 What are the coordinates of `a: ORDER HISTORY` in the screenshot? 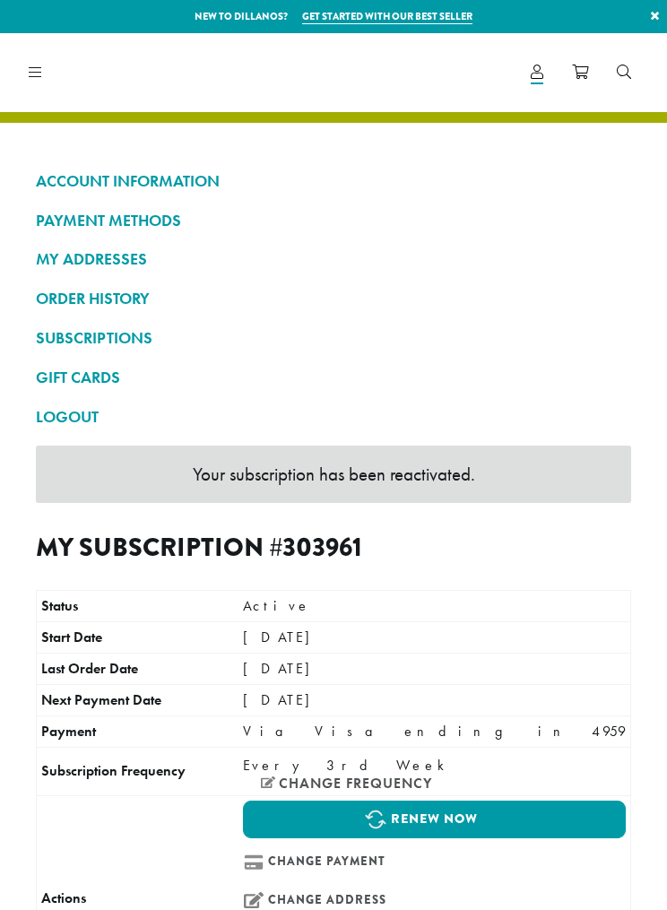 It's located at (333, 298).